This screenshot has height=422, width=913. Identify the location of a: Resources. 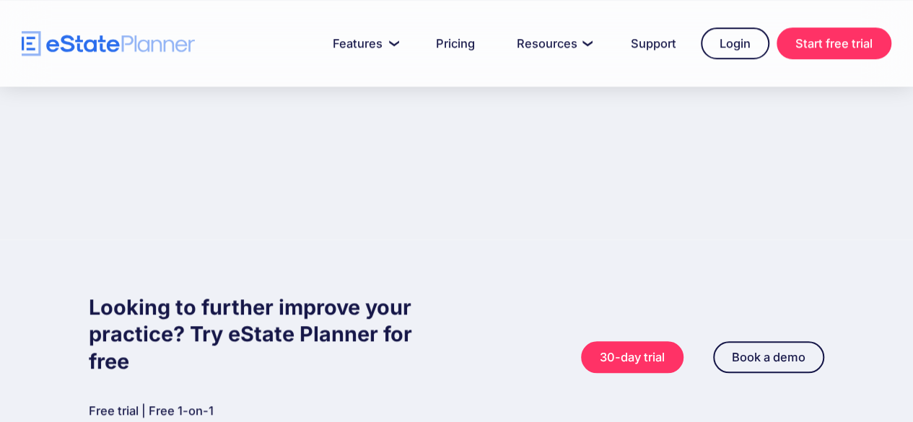
(553, 43).